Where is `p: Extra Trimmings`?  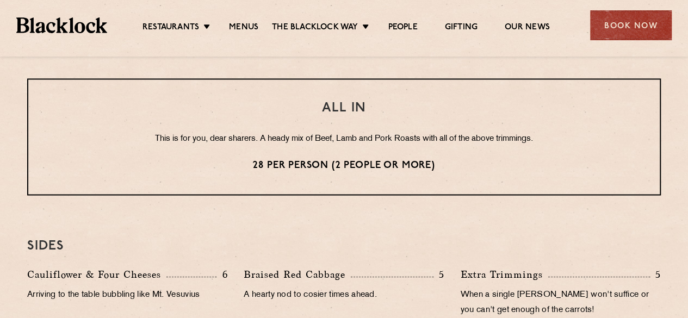
p: Extra Trimmings is located at coordinates (504, 274).